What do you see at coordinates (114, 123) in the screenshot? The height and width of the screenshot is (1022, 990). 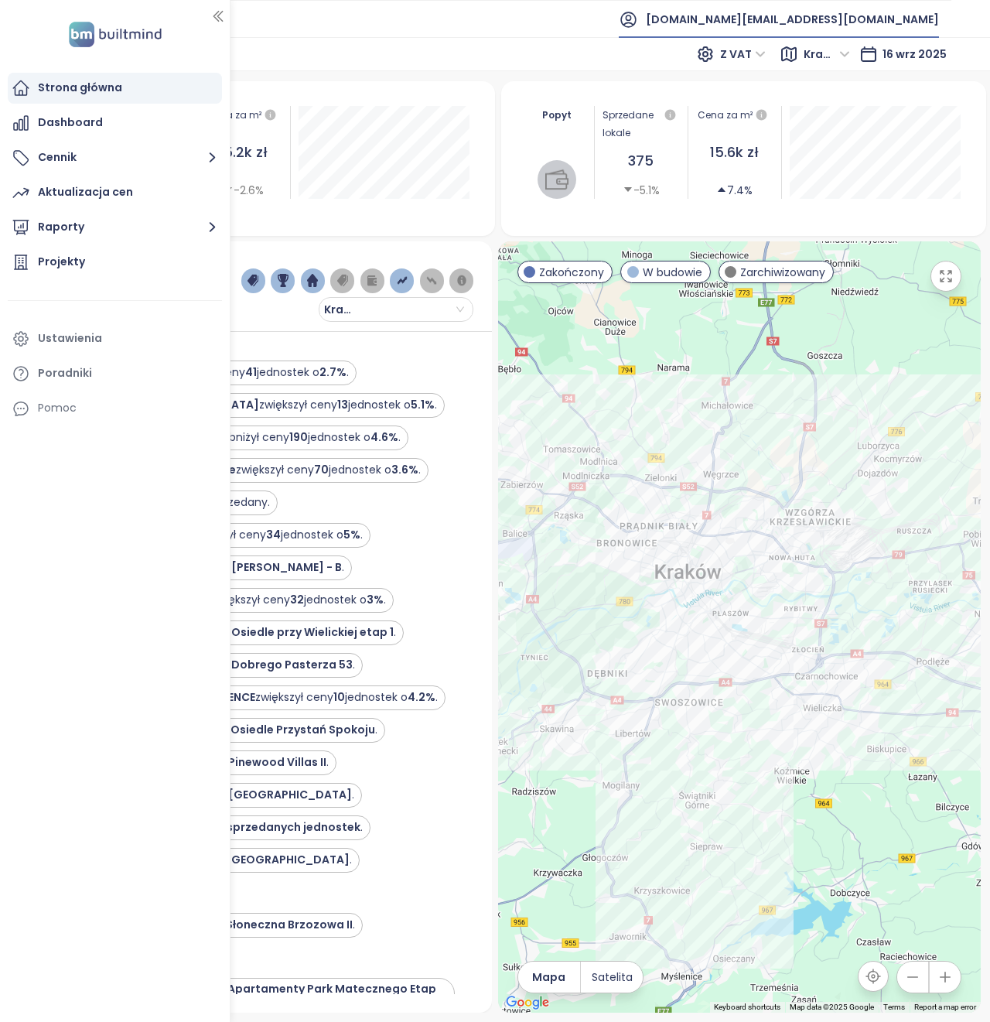 I see `a: Dashboard` at bounding box center [114, 123].